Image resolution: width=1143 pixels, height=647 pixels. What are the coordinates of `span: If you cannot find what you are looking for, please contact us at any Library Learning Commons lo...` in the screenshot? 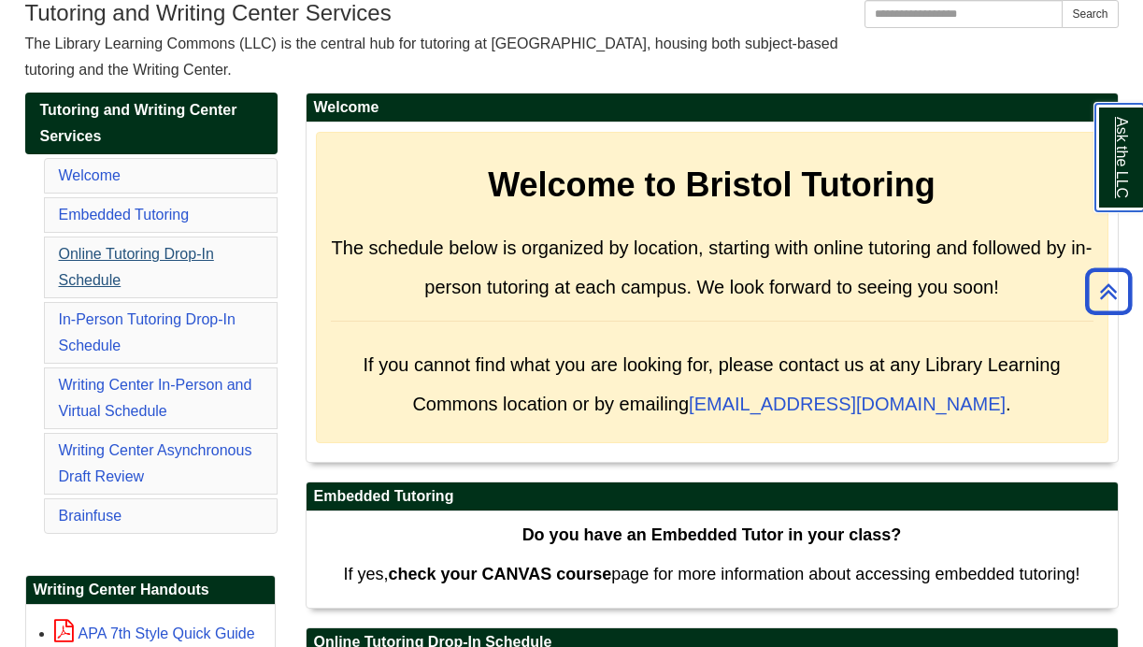 It's located at (711, 384).